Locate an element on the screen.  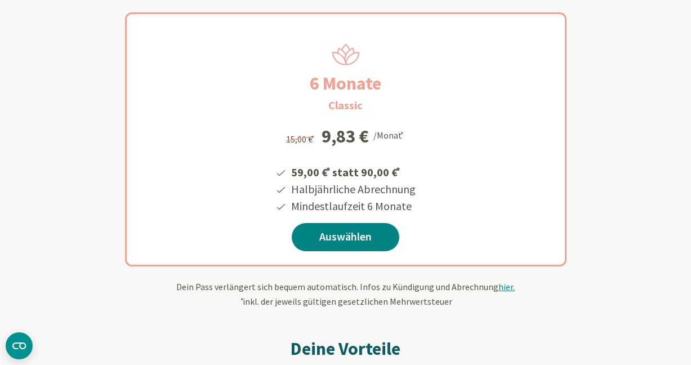
li: 59,00 € statt 90,00 € is located at coordinates (352, 171).